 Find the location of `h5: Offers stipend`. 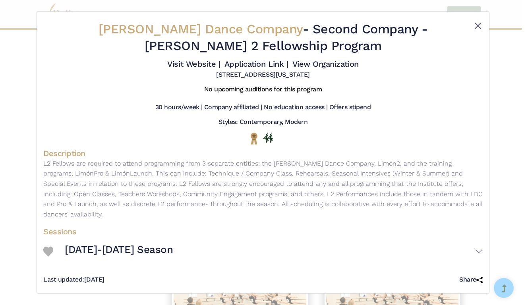

h5: Offers stipend is located at coordinates (350, 107).